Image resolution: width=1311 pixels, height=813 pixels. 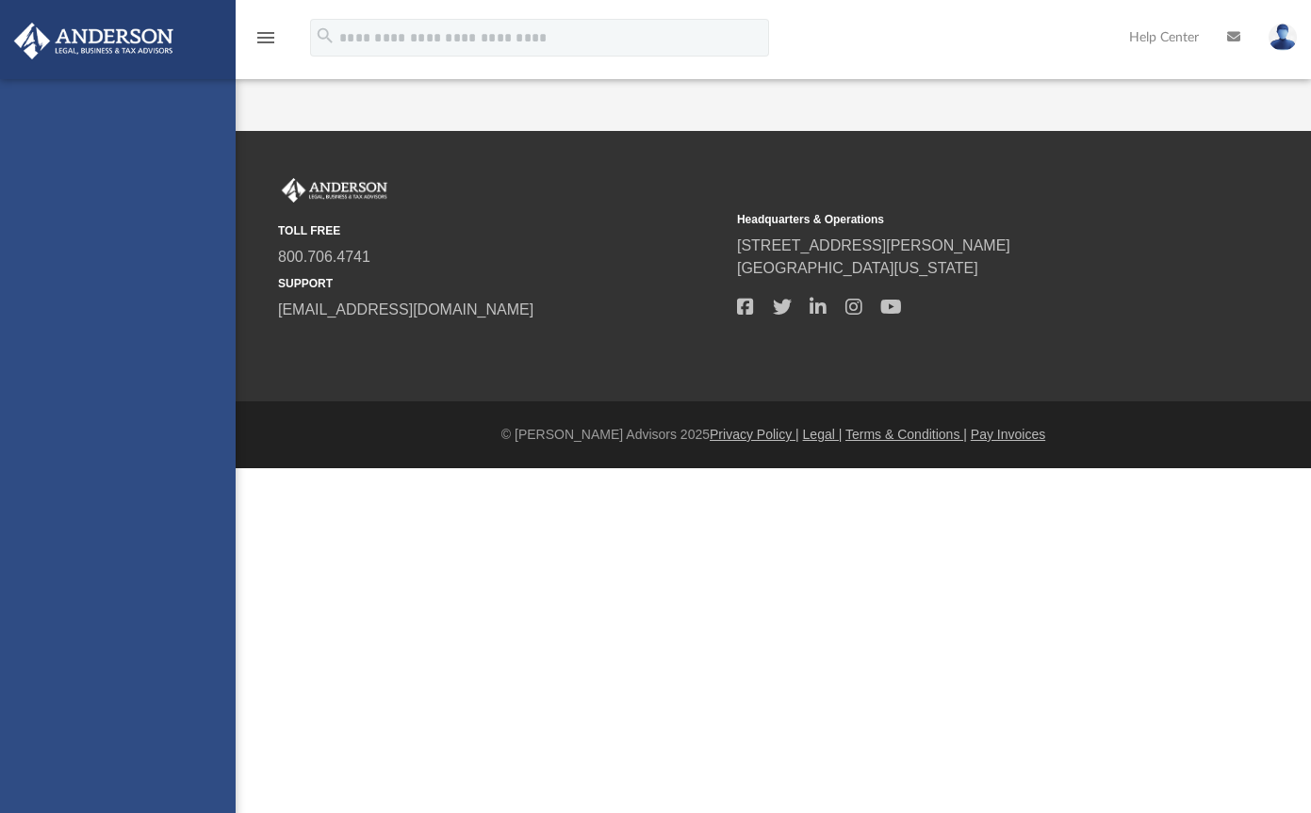 What do you see at coordinates (500, 284) in the screenshot?
I see `small: SUPPORT` at bounding box center [500, 284].